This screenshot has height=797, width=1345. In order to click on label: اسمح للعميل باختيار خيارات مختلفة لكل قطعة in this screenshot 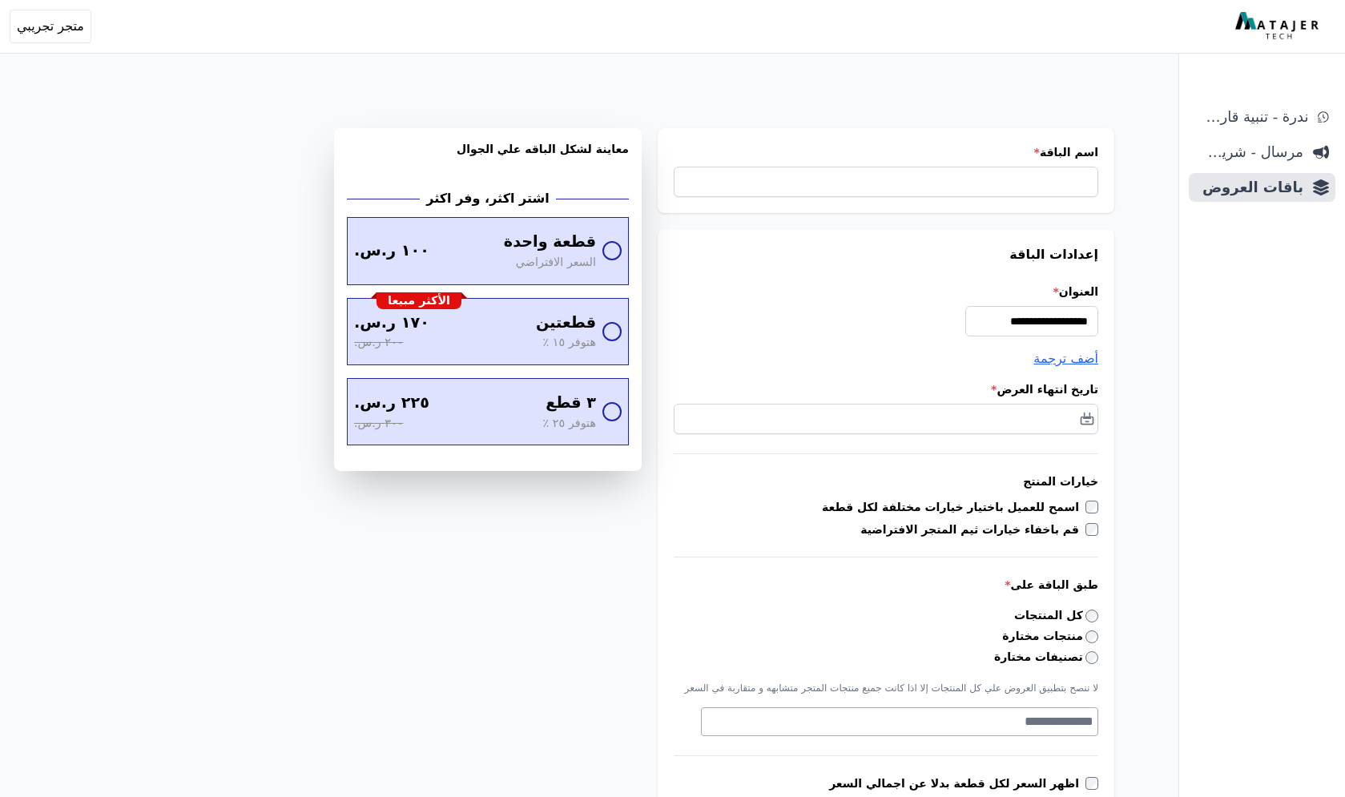, I will do `click(954, 507)`.